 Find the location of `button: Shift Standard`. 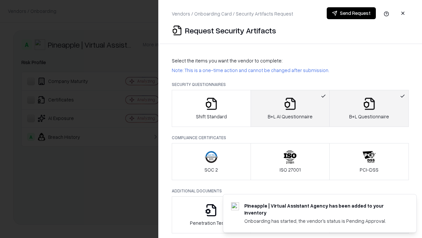

button: Shift Standard is located at coordinates (212, 108).